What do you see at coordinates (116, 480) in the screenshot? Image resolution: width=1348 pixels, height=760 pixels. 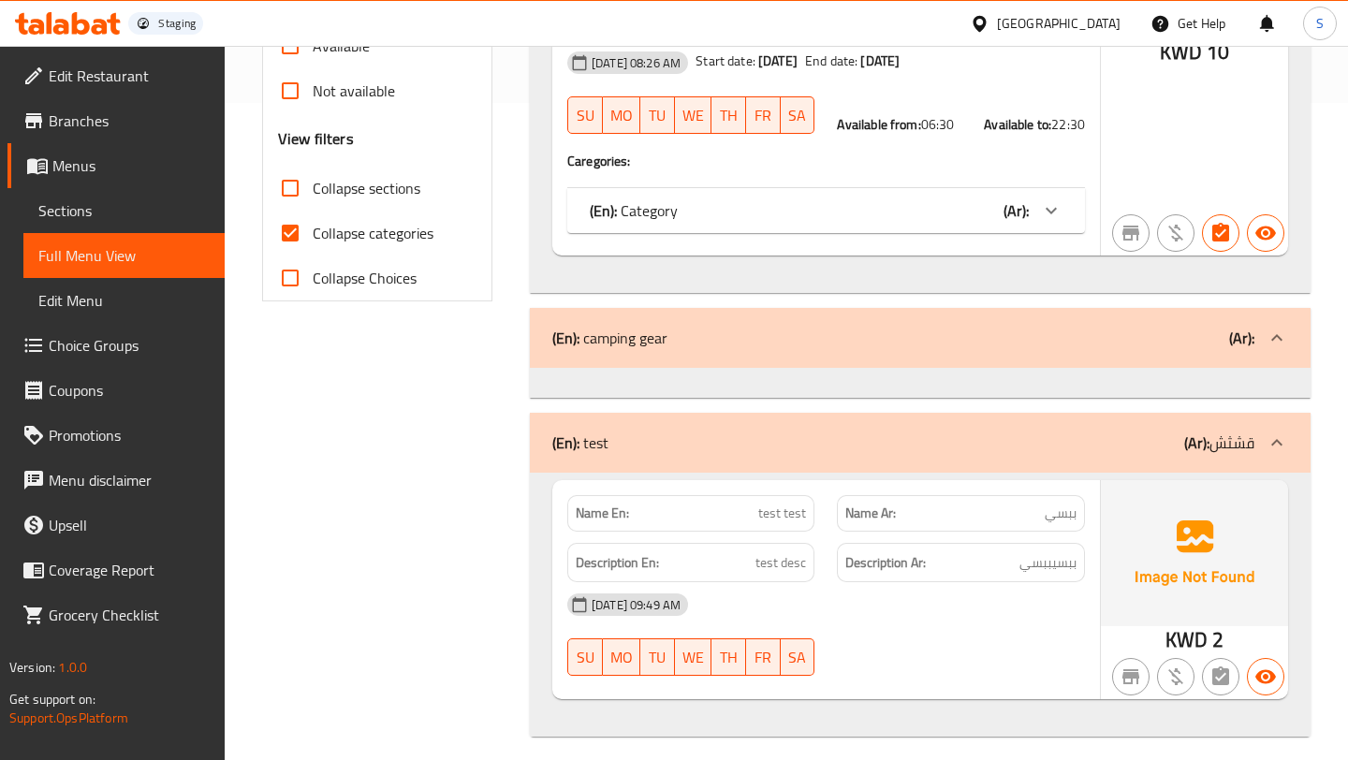 I see `a: Menu disclaimer` at bounding box center [116, 480].